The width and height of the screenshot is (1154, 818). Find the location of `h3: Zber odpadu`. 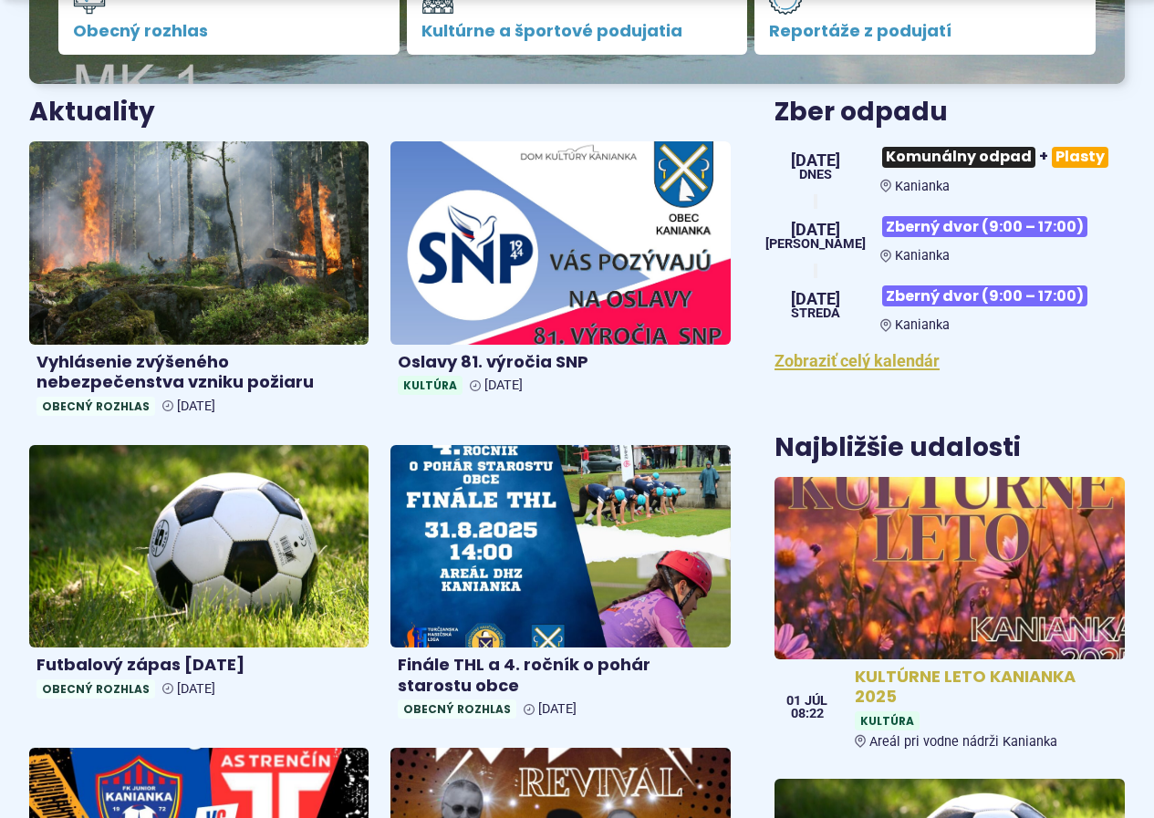

h3: Zber odpadu is located at coordinates (949, 112).